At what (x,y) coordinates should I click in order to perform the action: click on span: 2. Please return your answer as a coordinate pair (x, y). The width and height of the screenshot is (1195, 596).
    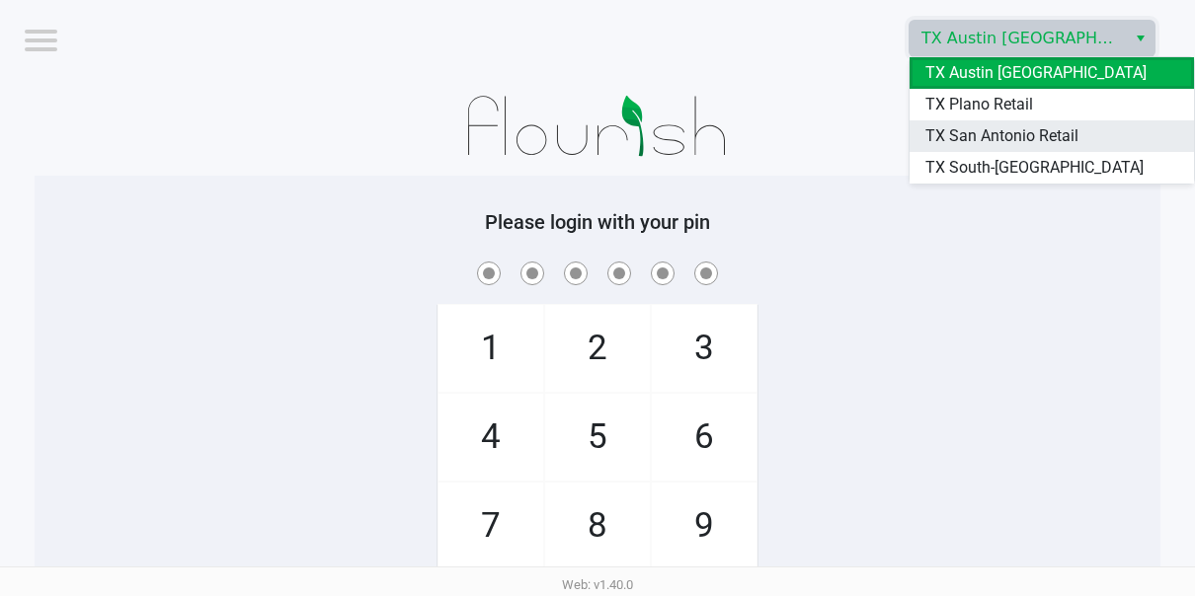
    Looking at the image, I should click on (597, 349).